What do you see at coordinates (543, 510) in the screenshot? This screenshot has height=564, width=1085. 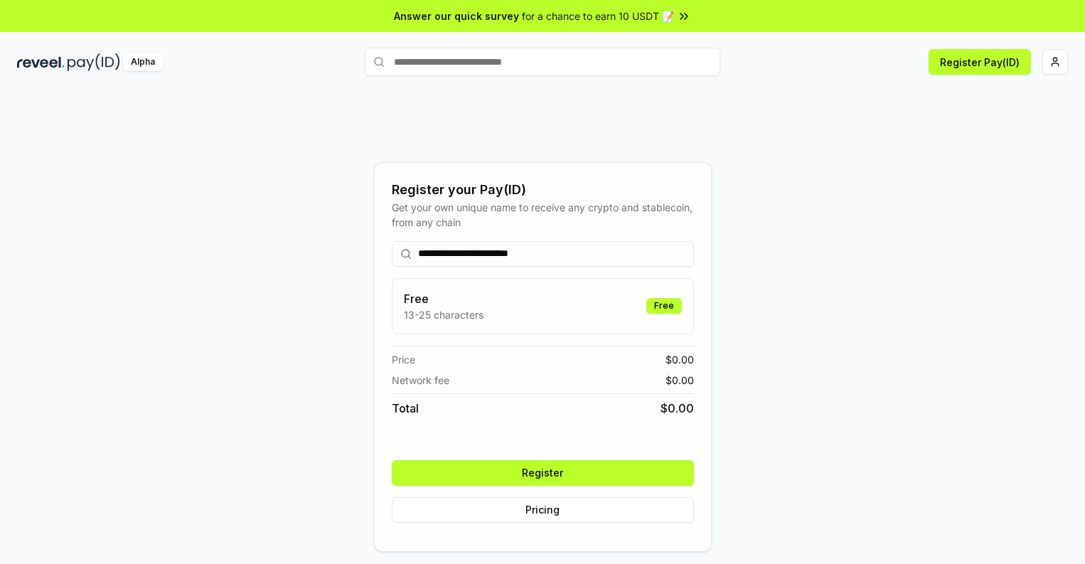 I see `button: Pricing` at bounding box center [543, 510].